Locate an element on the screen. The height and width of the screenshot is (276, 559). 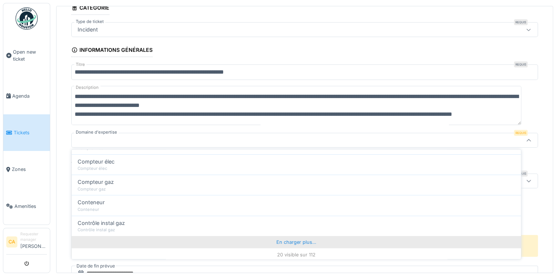
div: Catégorie is located at coordinates (90, 9).